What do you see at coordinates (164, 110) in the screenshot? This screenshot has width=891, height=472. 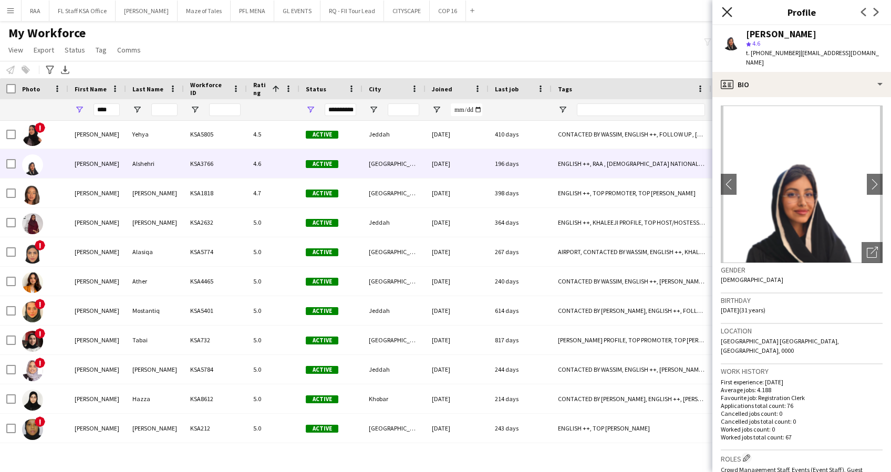 I see `input: Last Name Filter Input` at bounding box center [164, 110].